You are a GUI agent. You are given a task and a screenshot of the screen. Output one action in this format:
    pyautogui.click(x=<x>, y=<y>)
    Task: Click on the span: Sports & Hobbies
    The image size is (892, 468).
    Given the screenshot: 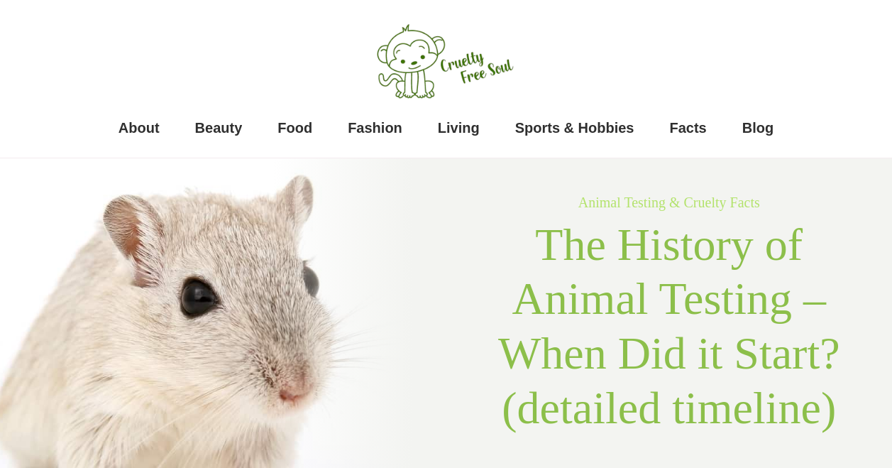 What is the action you would take?
    pyautogui.click(x=575, y=128)
    